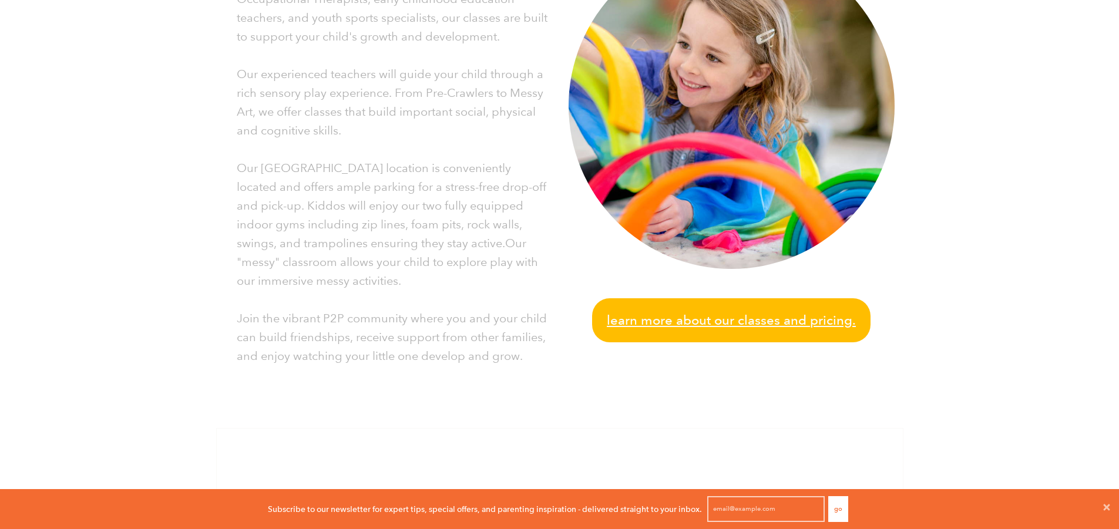  I want to click on a: Learn more about our classes and pricing., so click(731, 320).